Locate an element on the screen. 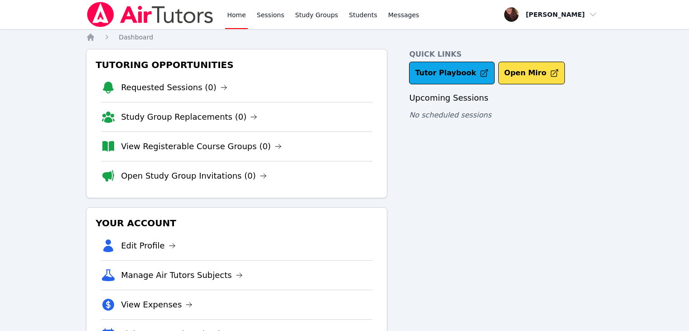 This screenshot has height=331, width=689. a: View Expenses is located at coordinates (157, 304).